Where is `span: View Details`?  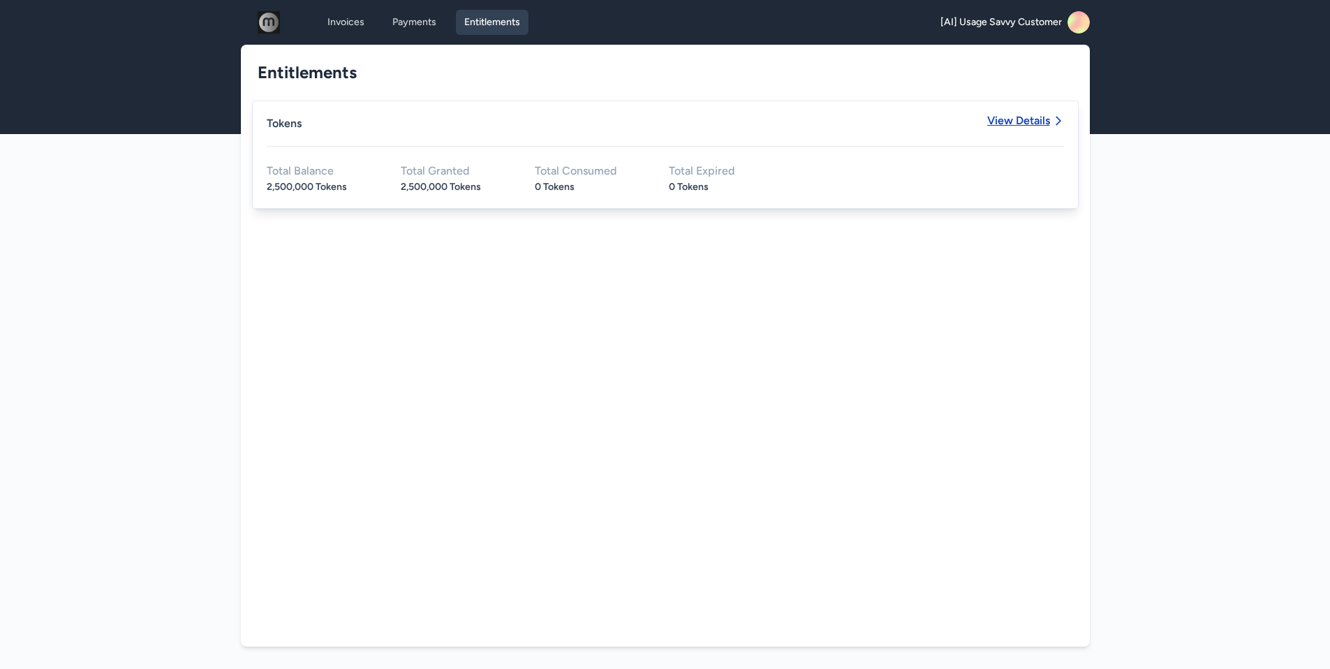
span: View Details is located at coordinates (1019, 121).